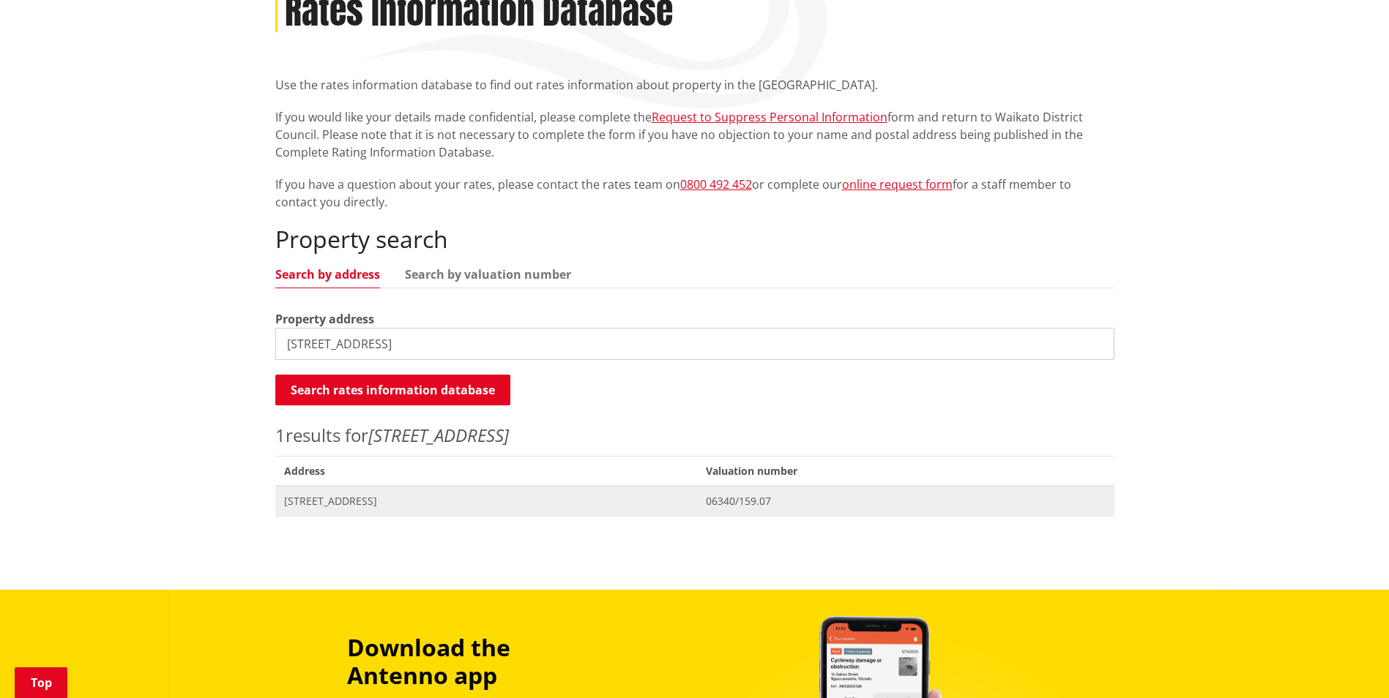 This screenshot has width=1389, height=698. Describe the element at coordinates (280, 435) in the screenshot. I see `span: 1` at that location.